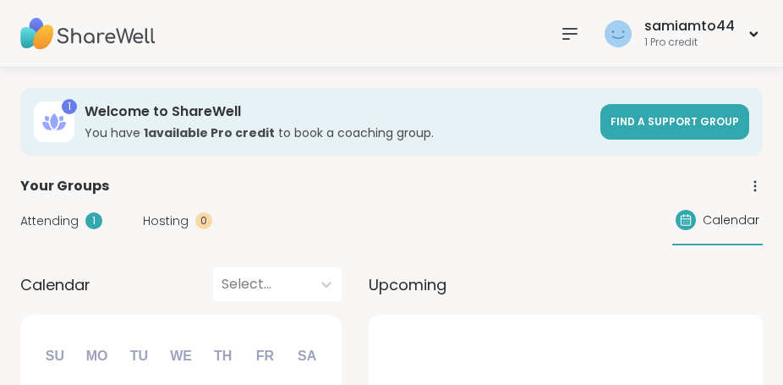  What do you see at coordinates (337, 133) in the screenshot?
I see `h3: You have to book a coaching group.` at bounding box center [337, 133].